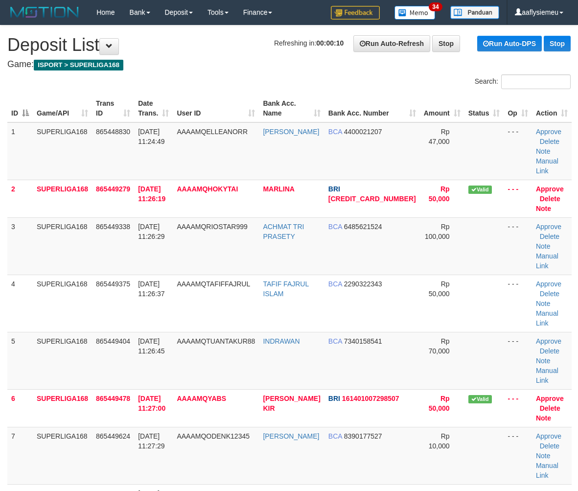 This screenshot has width=578, height=491. Describe the element at coordinates (20, 408) in the screenshot. I see `td: 6` at that location.